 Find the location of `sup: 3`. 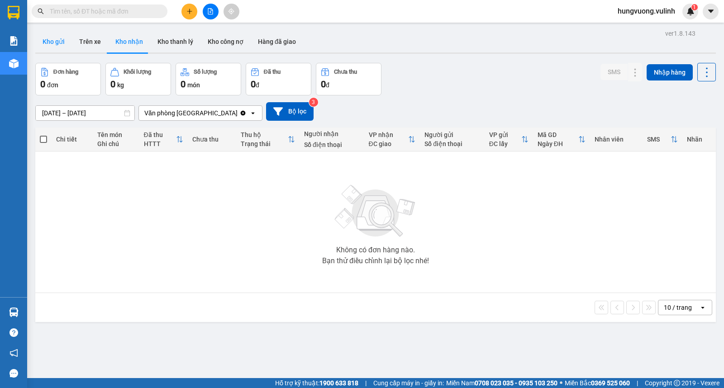

sup: 3 is located at coordinates (314, 102).